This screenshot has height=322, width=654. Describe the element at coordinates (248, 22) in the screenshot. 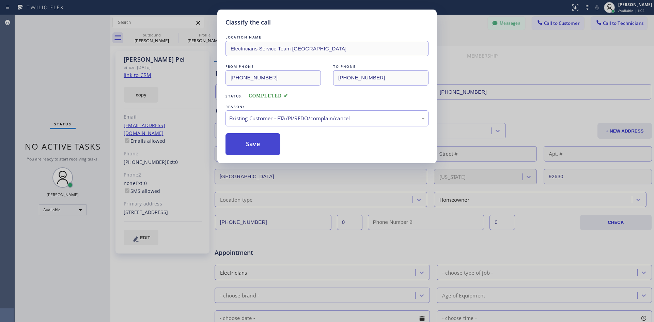

I see `h5: Classify the call` at that location.